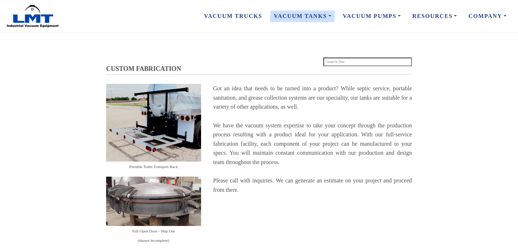 Image resolution: width=518 pixels, height=249 pixels. I want to click on a: Vacuum Trucks, so click(233, 16).